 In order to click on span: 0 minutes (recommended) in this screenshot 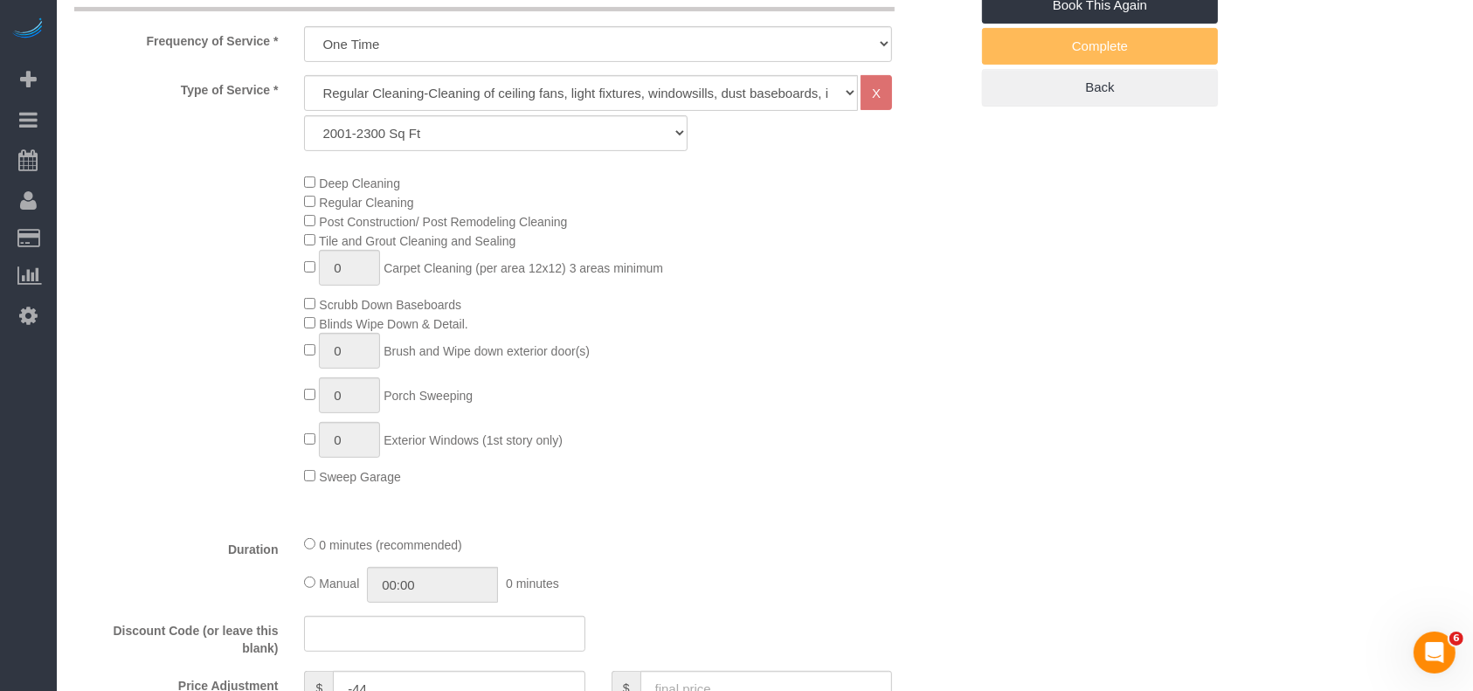, I will do `click(390, 545)`.